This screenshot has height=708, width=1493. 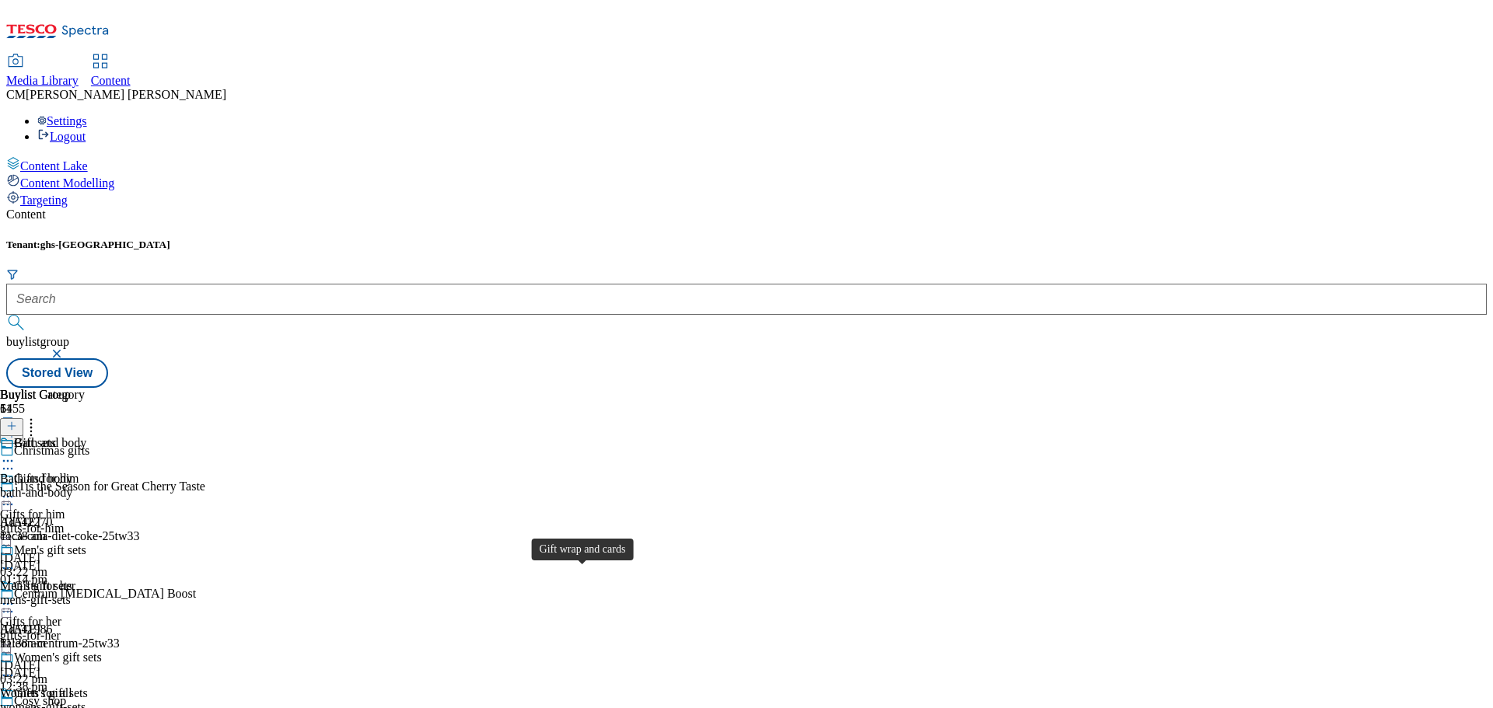 I want to click on a: Logout, so click(x=61, y=136).